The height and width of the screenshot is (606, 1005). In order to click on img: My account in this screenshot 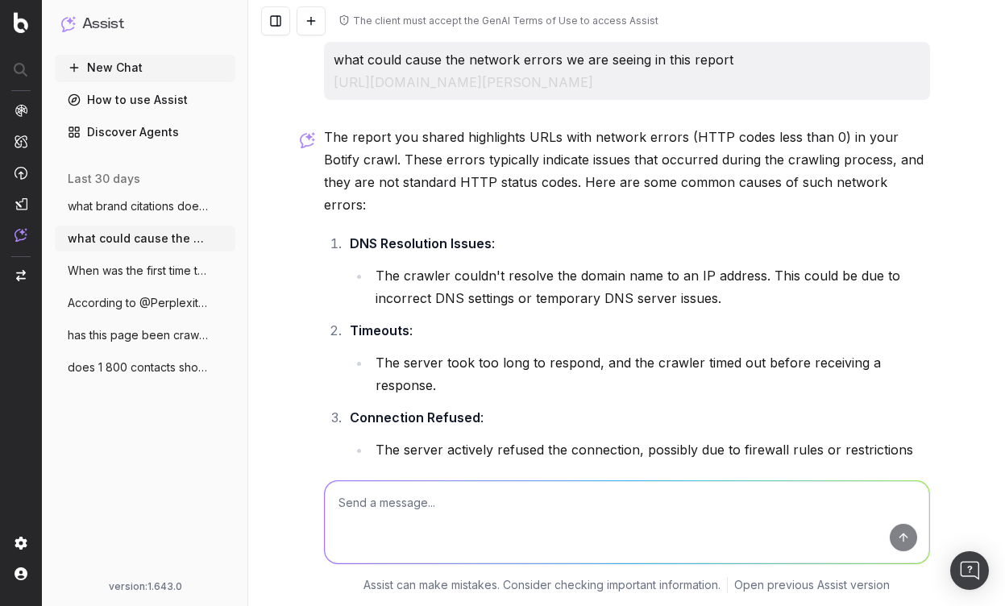, I will do `click(21, 574)`.